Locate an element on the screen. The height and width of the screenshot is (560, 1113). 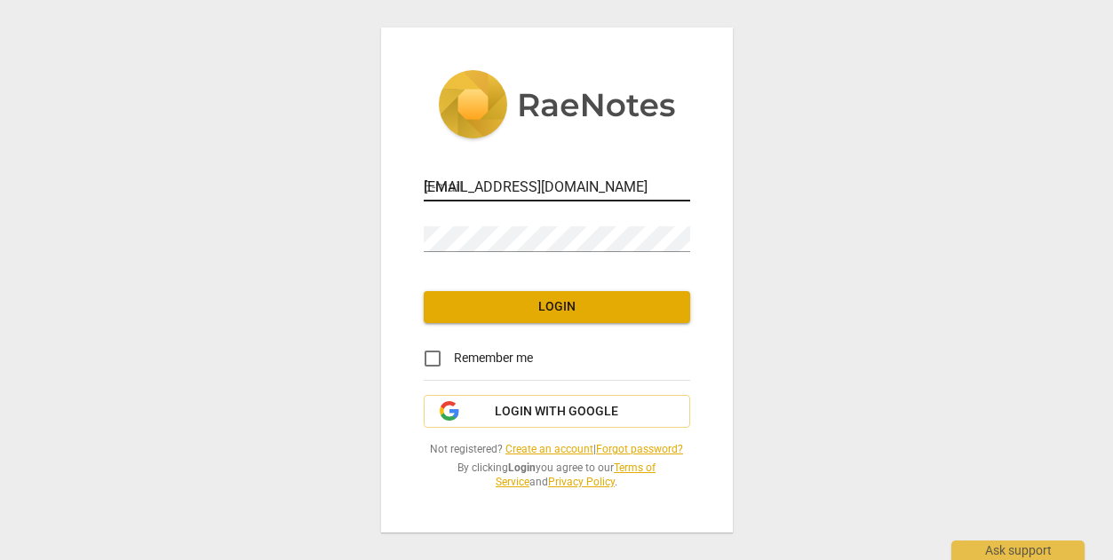
img: 5ac2273c67554f335776073100b6d88f.svg is located at coordinates (557, 107).